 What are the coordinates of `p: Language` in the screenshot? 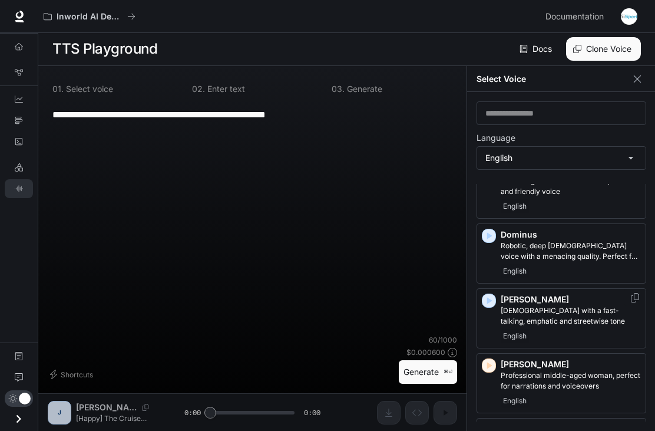 It's located at (496, 138).